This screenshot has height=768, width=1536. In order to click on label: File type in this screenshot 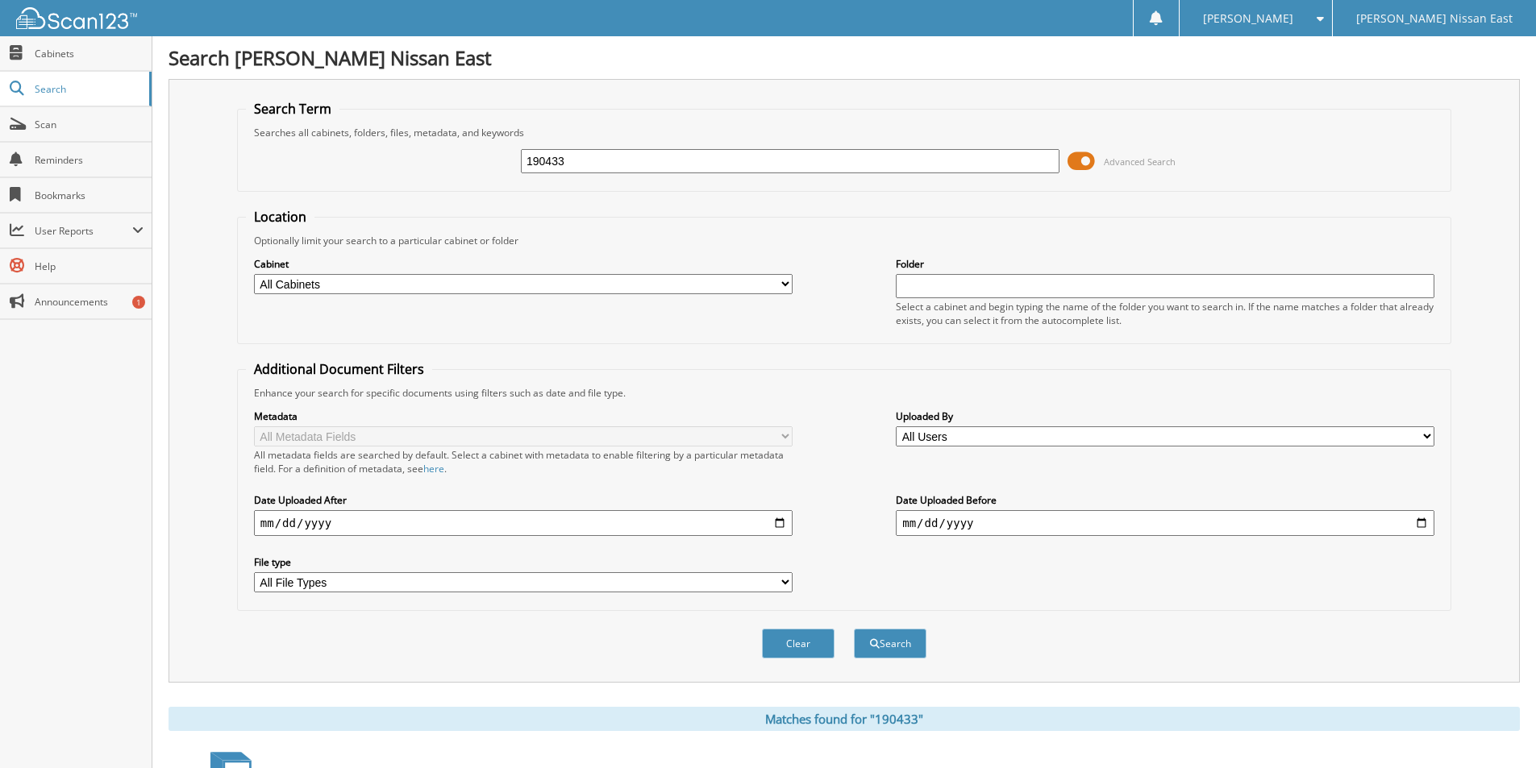, I will do `click(523, 562)`.